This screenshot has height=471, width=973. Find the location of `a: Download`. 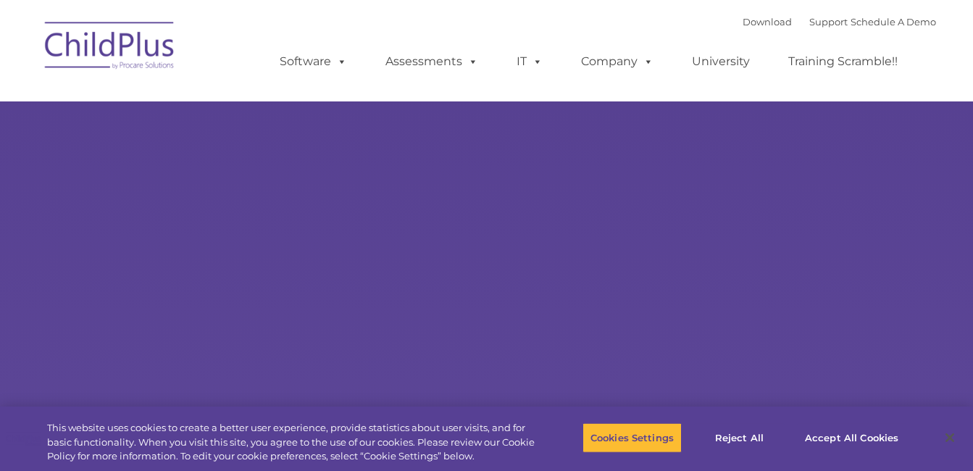

a: Download is located at coordinates (767, 22).